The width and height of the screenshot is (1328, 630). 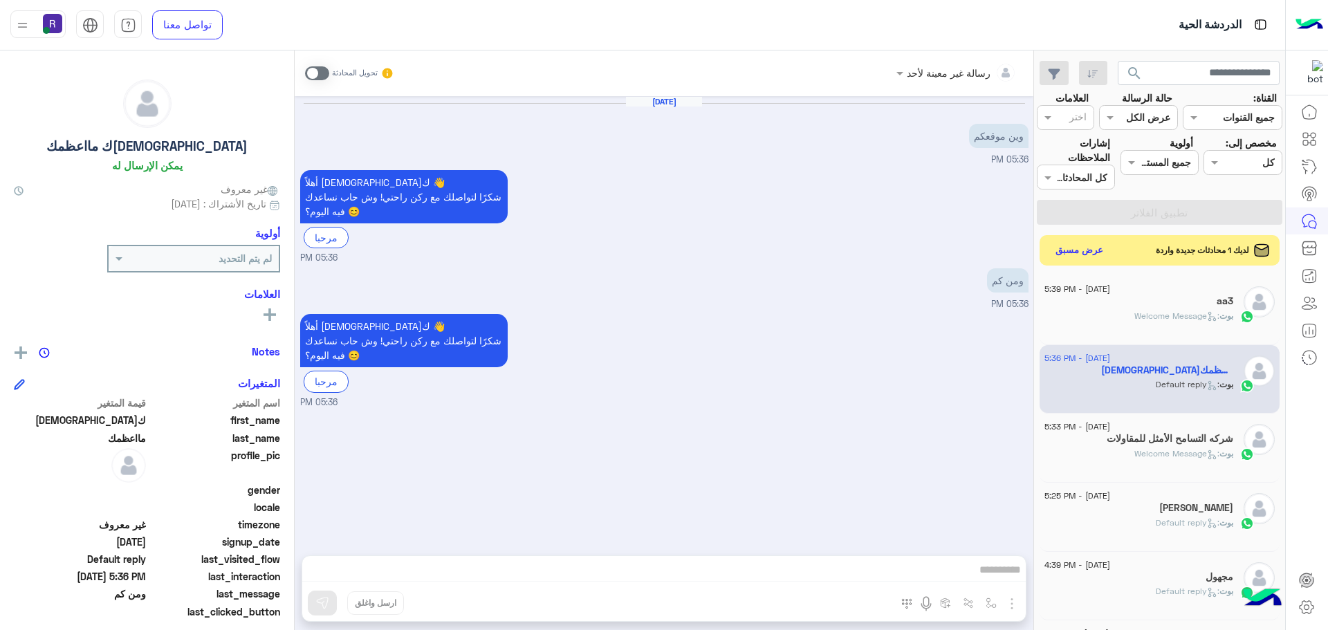 I want to click on label: القناة:, so click(x=1265, y=98).